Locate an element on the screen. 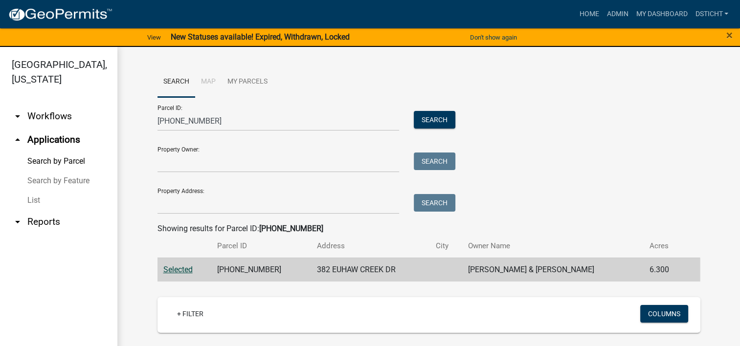  div: Showing results for Parcel ID: is located at coordinates (429, 229).